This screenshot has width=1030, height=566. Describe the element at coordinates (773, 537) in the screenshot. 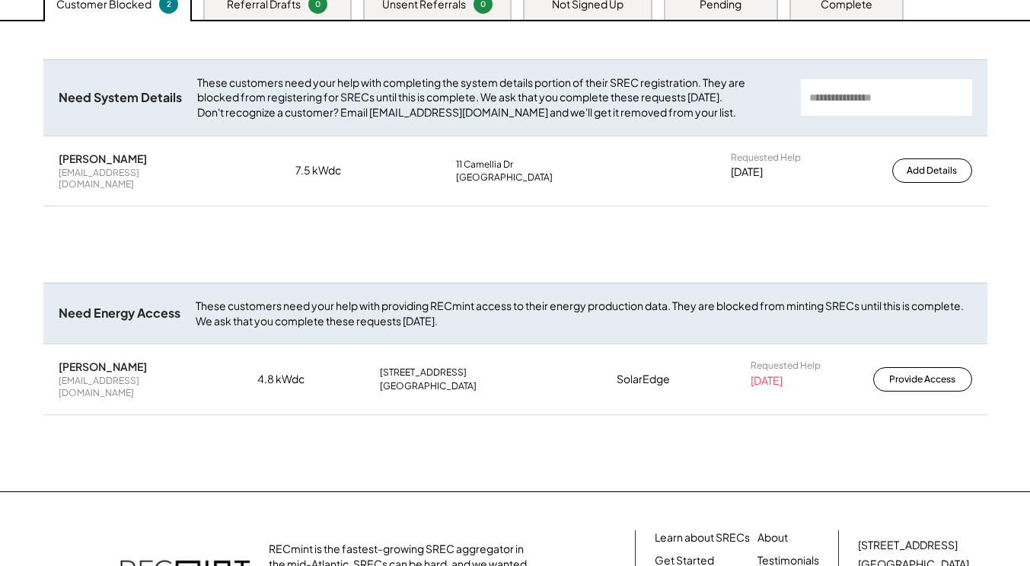

I see `a: About` at that location.